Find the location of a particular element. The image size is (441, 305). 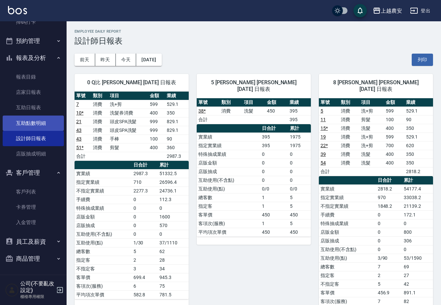

td: 700 is located at coordinates (394, 145).